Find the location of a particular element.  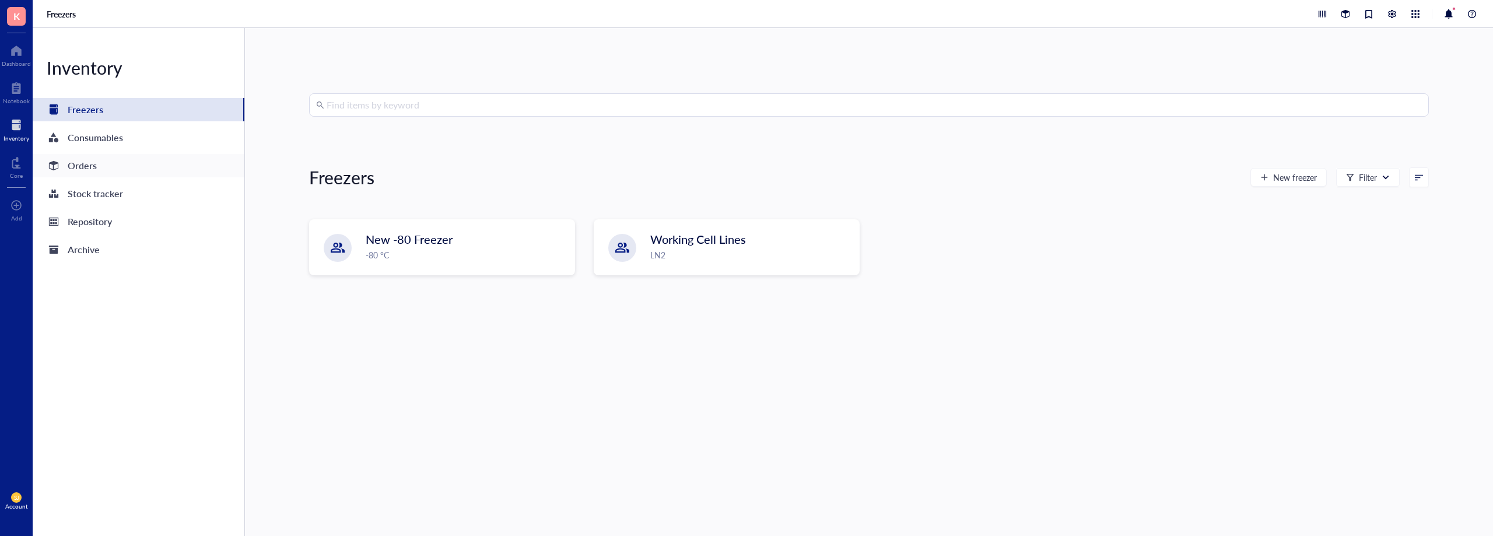

div: Add is located at coordinates (16, 218).